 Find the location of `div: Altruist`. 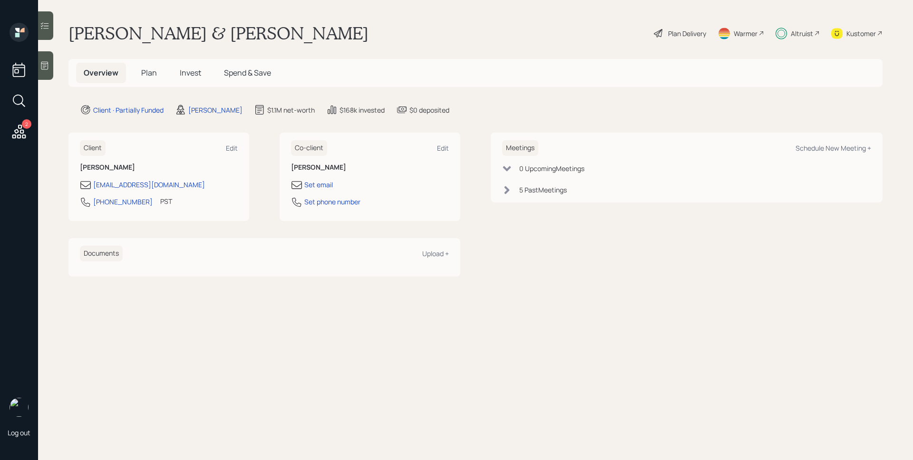

div: Altruist is located at coordinates (802, 33).